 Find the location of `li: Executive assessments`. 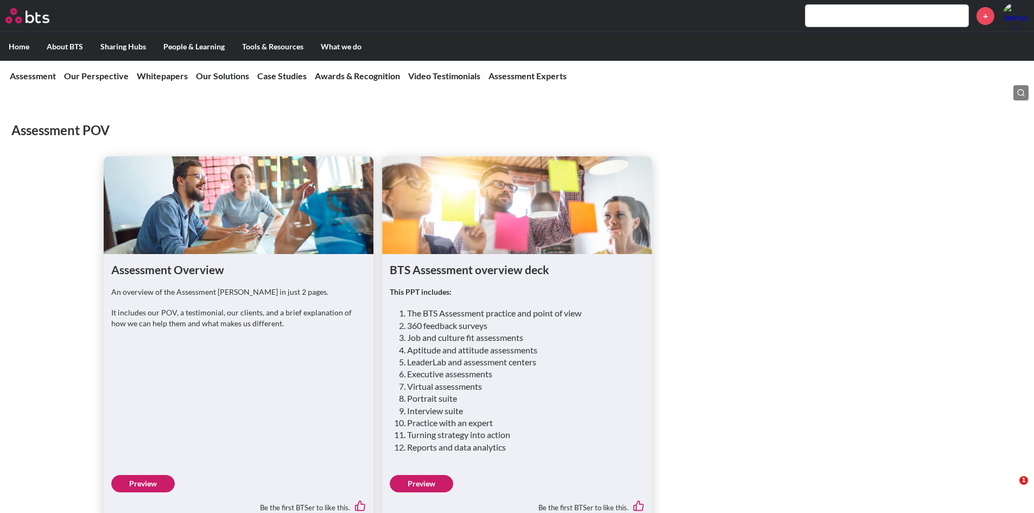

li: Executive assessments is located at coordinates (521, 374).